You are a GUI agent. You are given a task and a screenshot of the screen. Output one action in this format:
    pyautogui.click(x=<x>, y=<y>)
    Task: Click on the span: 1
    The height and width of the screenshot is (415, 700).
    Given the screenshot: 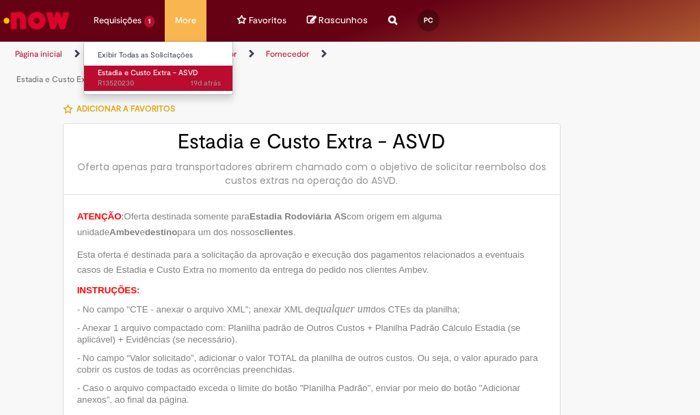 What is the action you would take?
    pyautogui.click(x=149, y=21)
    